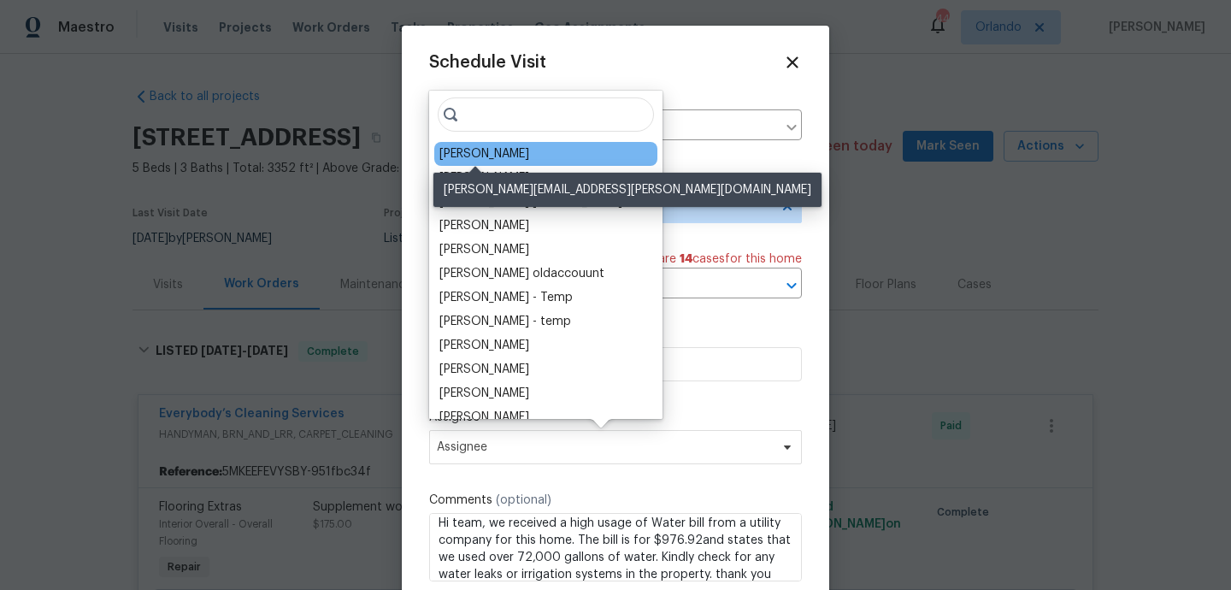 This screenshot has height=590, width=1231. Describe the element at coordinates (605, 447) in the screenshot. I see `span: Assignee` at that location.